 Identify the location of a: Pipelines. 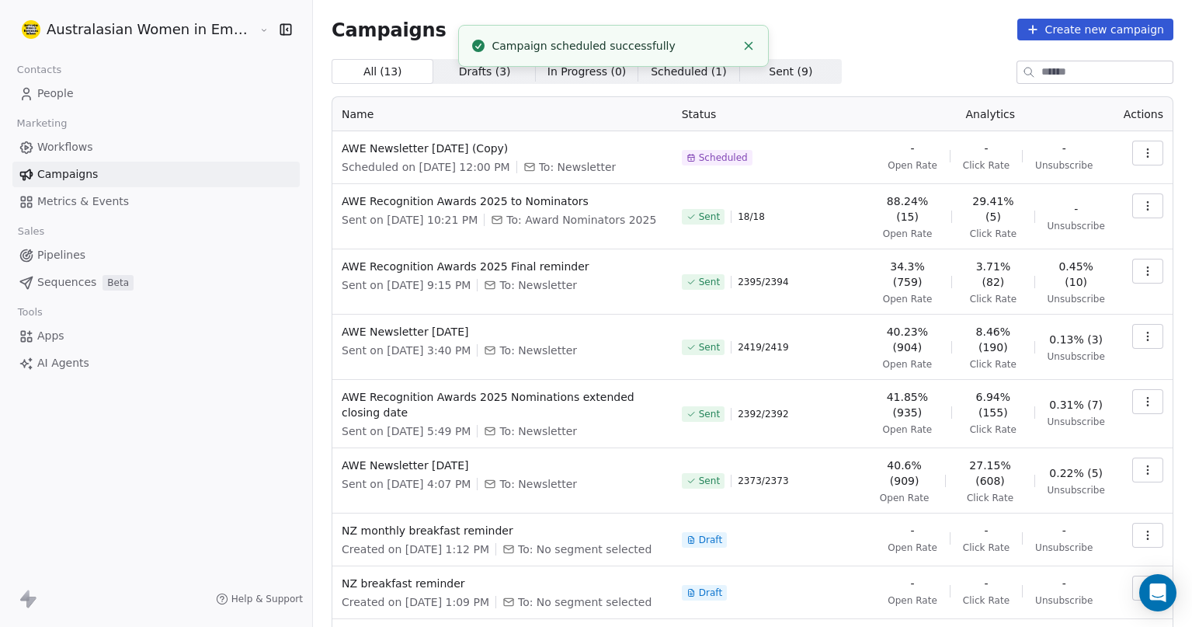
(156, 255).